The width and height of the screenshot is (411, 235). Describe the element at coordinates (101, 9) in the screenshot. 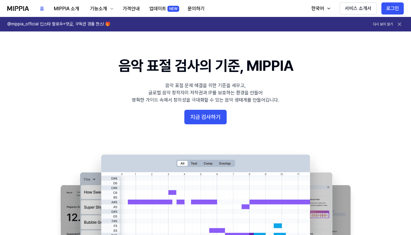

I see `button: 기능소개` at that location.